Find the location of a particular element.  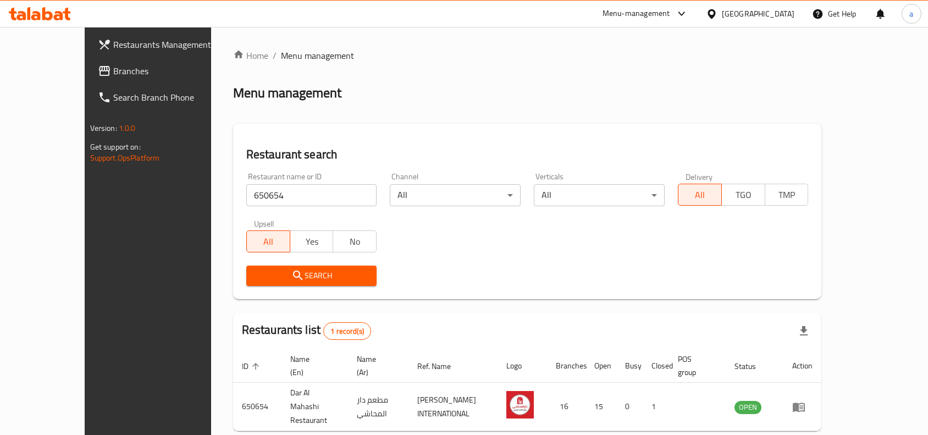

span: Restaurants Management is located at coordinates (172, 45).